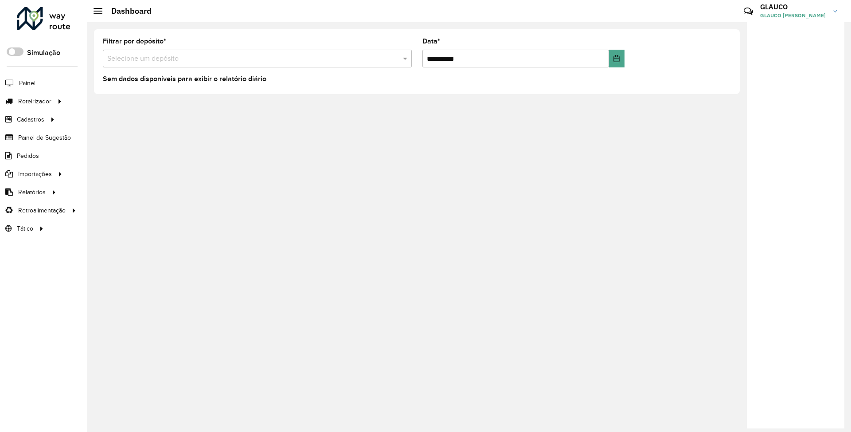 Image resolution: width=851 pixels, height=432 pixels. What do you see at coordinates (25, 228) in the screenshot?
I see `span: Tático` at bounding box center [25, 228].